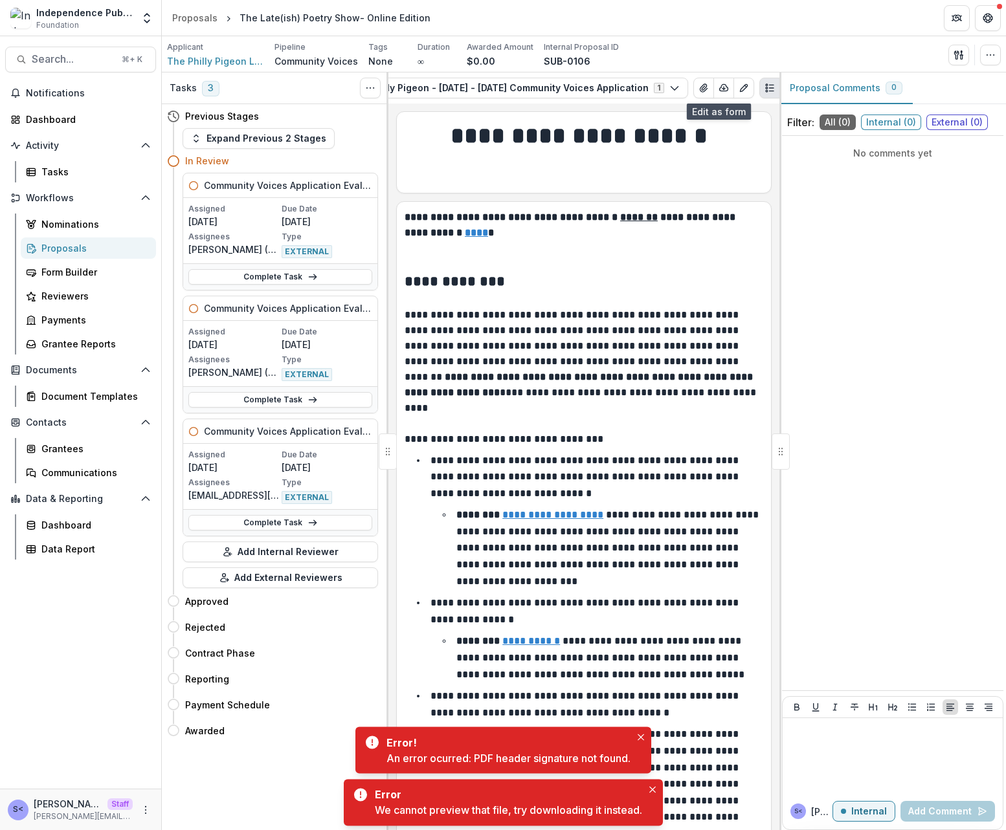 This screenshot has height=830, width=1006. What do you see at coordinates (988, 18) in the screenshot?
I see `button: Get Help` at bounding box center [988, 18].